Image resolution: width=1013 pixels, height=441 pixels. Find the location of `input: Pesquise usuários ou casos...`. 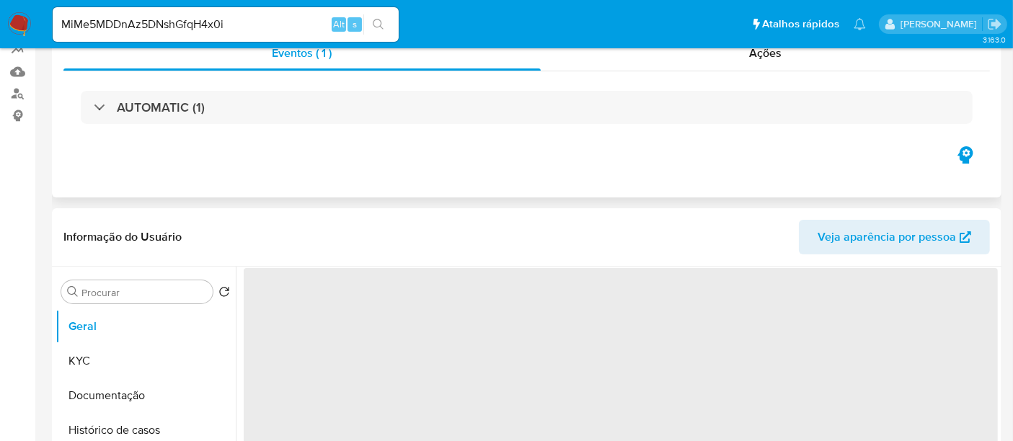

input: Pesquise usuários ou casos... is located at coordinates (226, 25).